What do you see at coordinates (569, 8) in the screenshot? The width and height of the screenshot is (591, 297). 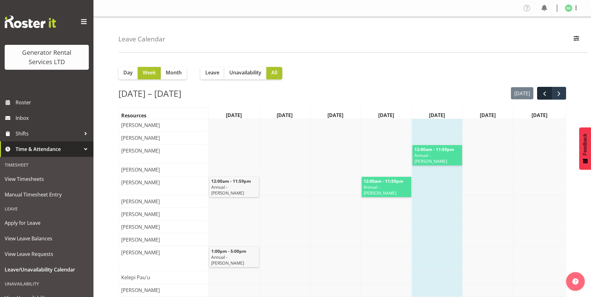 I see `img: steve-knill195.jpg` at bounding box center [569, 8].